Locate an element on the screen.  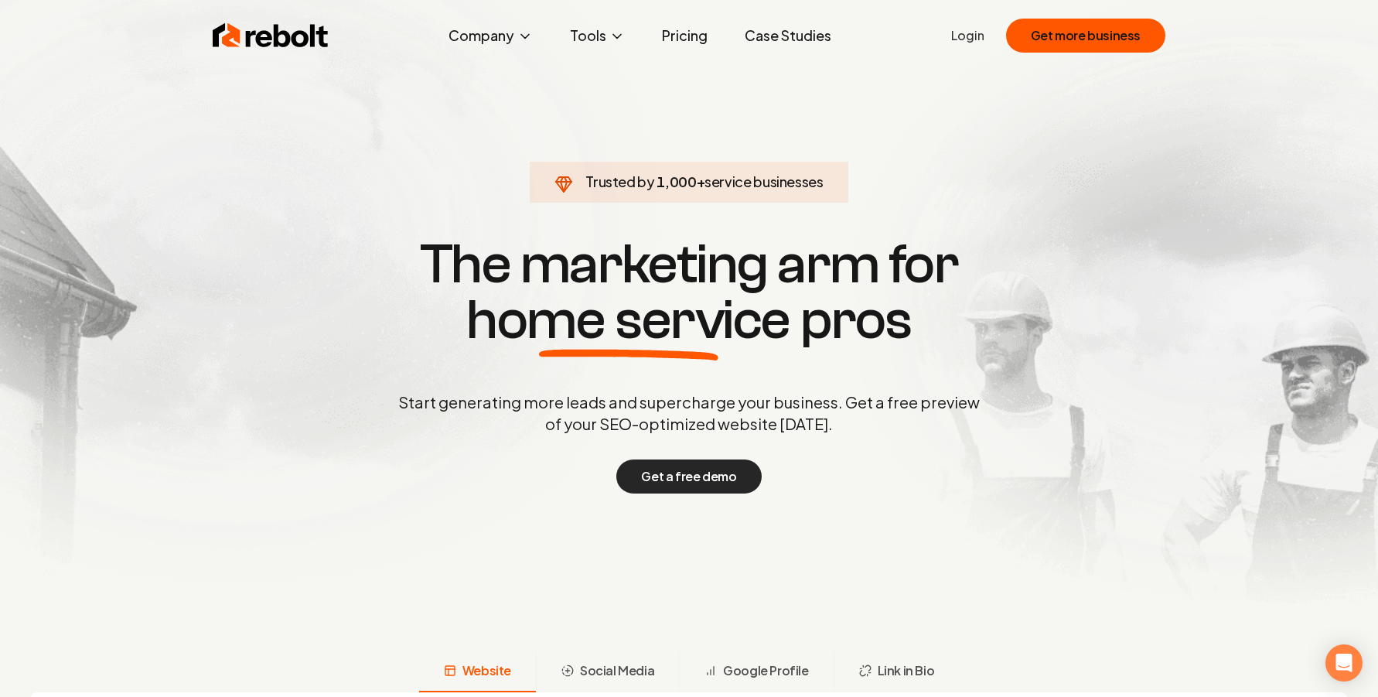
button: Google Profile is located at coordinates (756, 672).